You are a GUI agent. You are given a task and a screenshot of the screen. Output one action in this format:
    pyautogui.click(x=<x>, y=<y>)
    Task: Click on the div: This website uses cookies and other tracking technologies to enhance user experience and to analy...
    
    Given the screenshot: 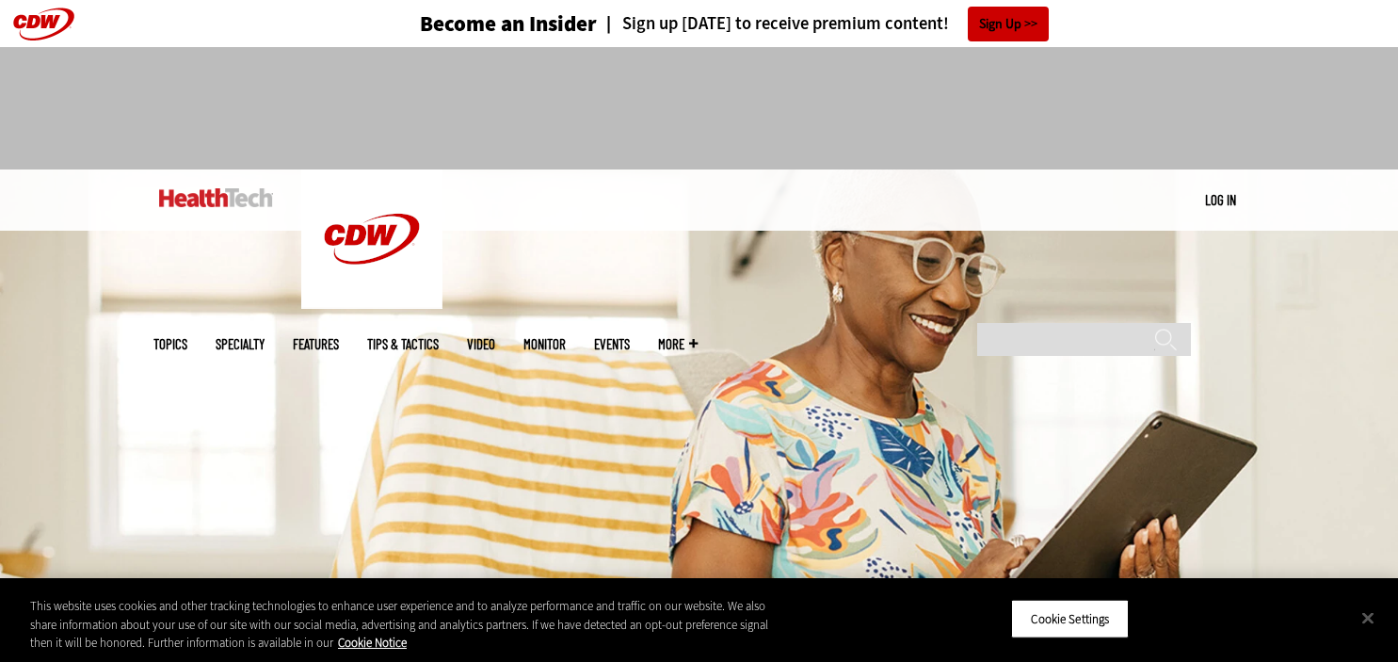 What is the action you would take?
    pyautogui.click(x=399, y=624)
    